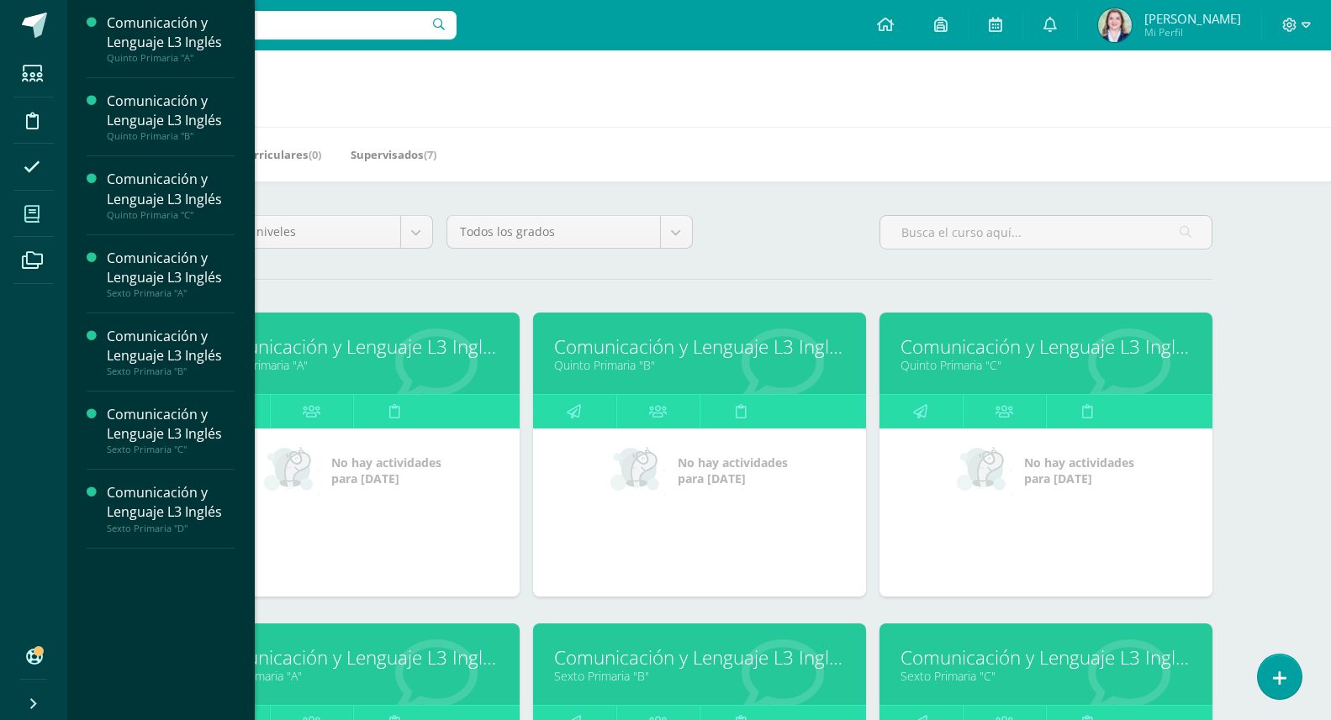  What do you see at coordinates (171, 430) in the screenshot?
I see `a: Comunicación y Lenguaje L3 InglésSexto Primaria "C"` at bounding box center [171, 430].